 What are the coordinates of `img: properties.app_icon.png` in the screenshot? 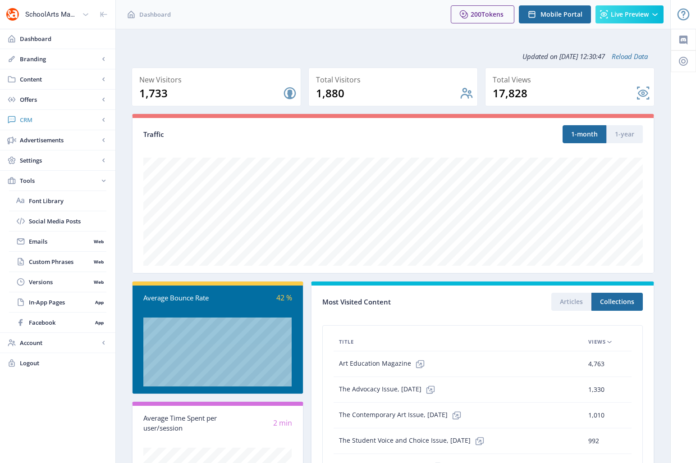 It's located at (13, 14).